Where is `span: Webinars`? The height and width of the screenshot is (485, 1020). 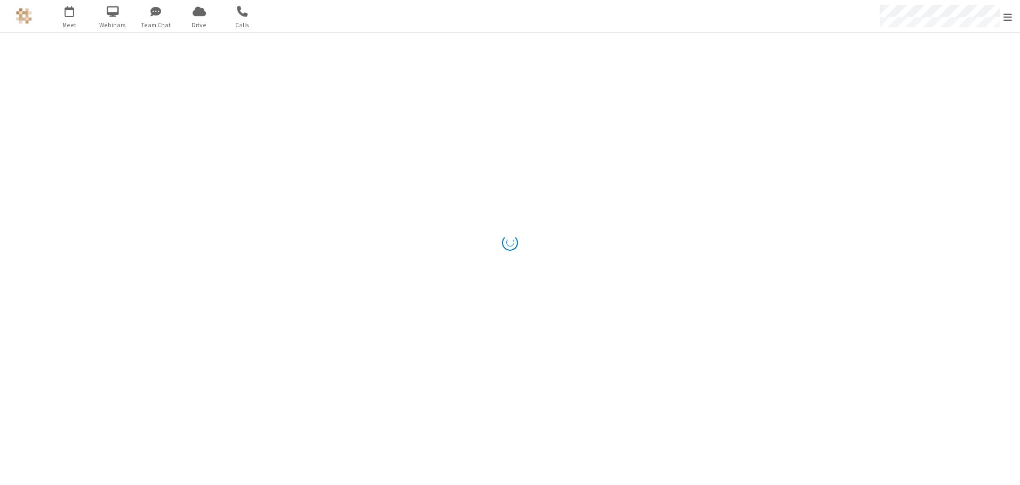 span: Webinars is located at coordinates (113, 25).